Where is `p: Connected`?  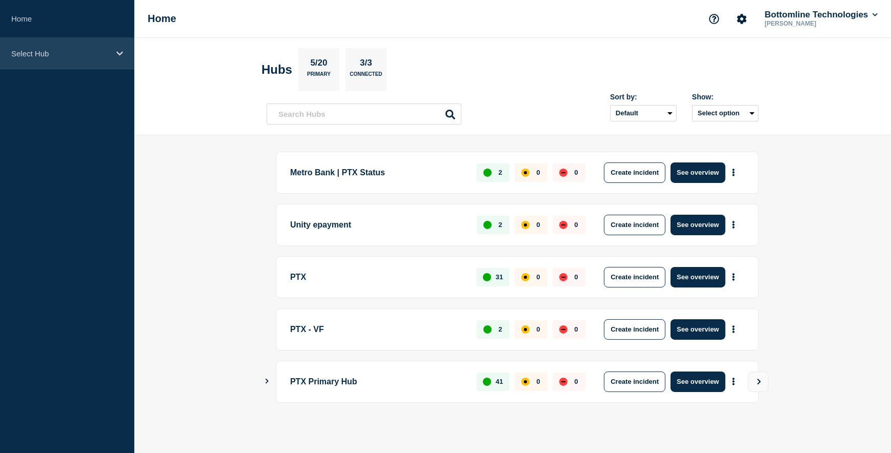 p: Connected is located at coordinates (366, 76).